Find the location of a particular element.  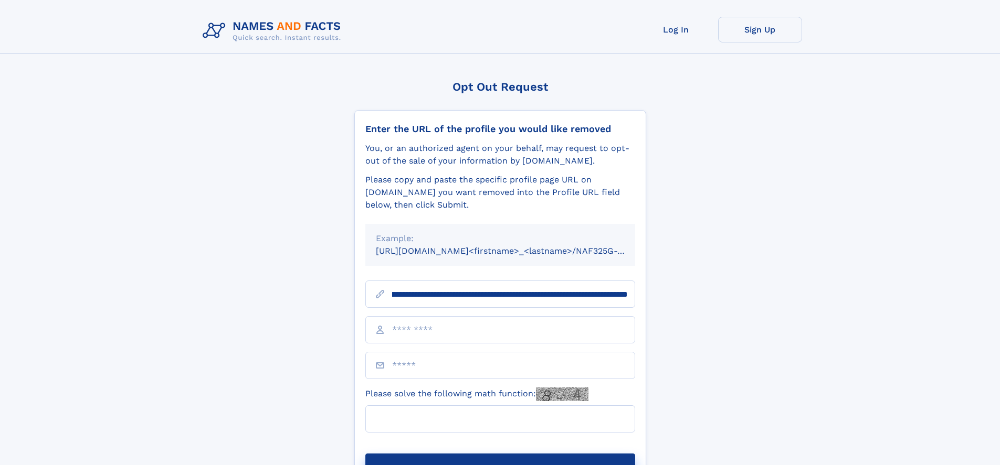

label: Please solve the following math function: is located at coordinates (476, 395).